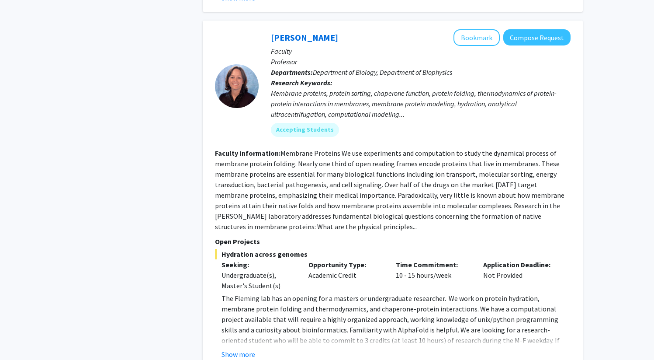 This screenshot has width=654, height=360. I want to click on fg-read-more: Membrane Proteins We use experiments and computation to study the dynamical process of membrane p..., so click(390, 190).